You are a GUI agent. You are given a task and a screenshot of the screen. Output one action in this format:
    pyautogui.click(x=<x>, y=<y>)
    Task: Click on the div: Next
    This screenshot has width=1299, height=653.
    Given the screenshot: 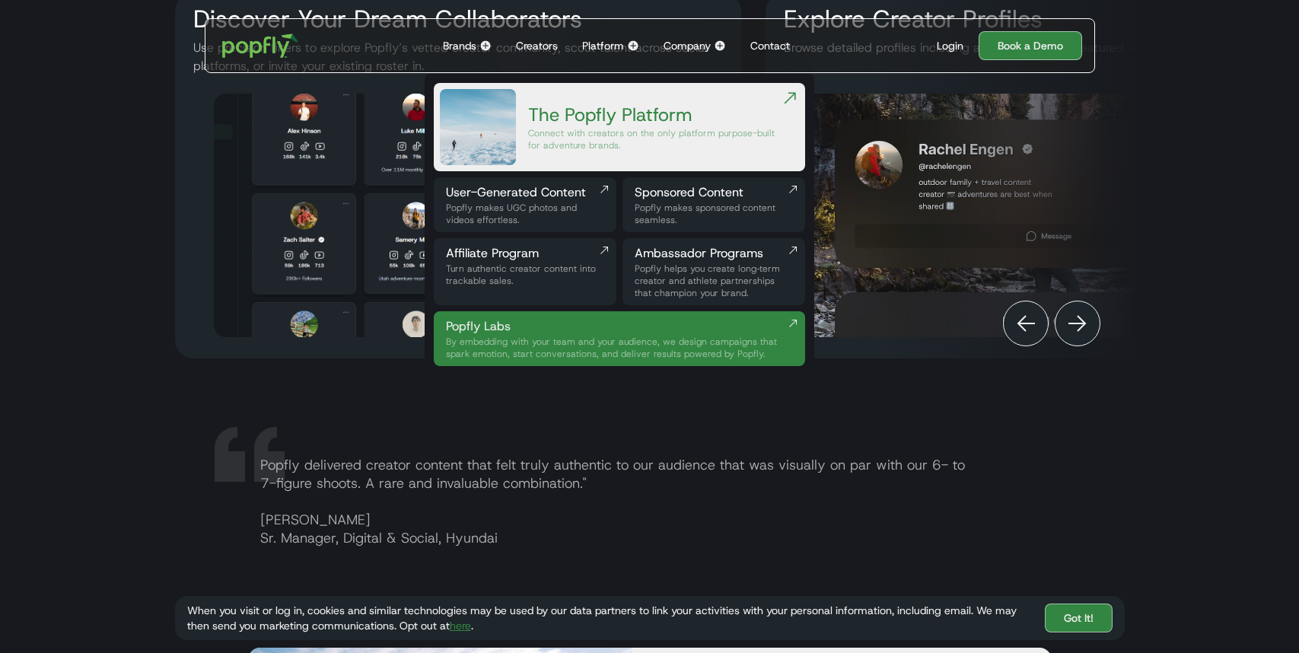 What is the action you would take?
    pyautogui.click(x=1078, y=323)
    